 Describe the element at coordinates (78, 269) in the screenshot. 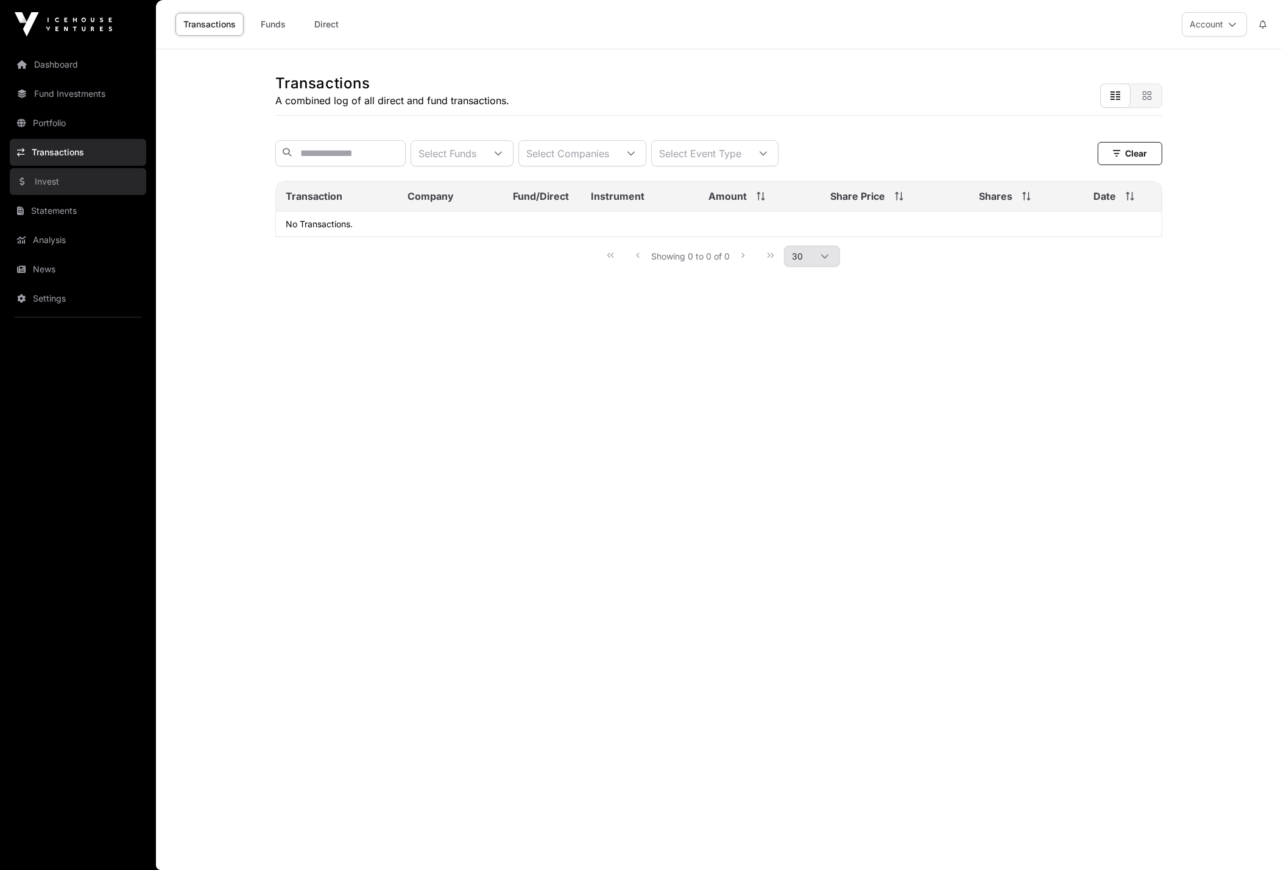

I see `a: News` at that location.